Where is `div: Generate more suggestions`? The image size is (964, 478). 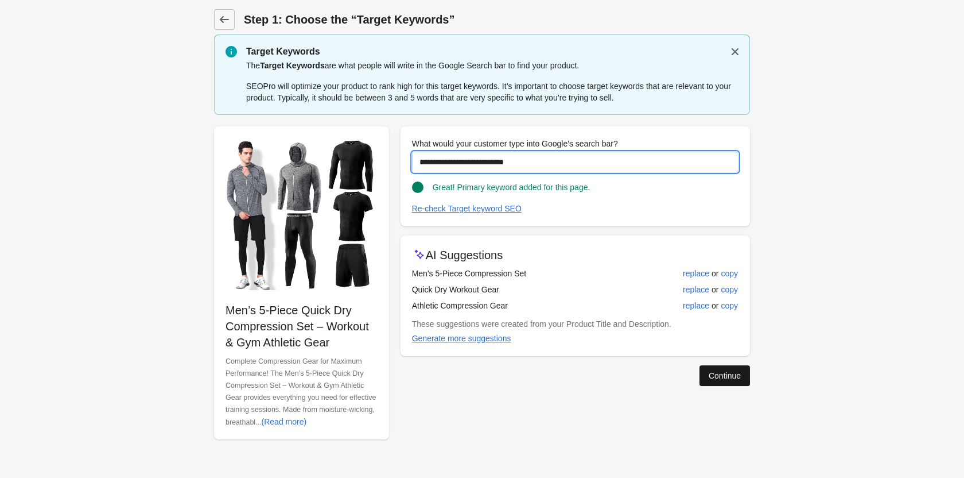
div: Generate more suggestions is located at coordinates (461, 338).